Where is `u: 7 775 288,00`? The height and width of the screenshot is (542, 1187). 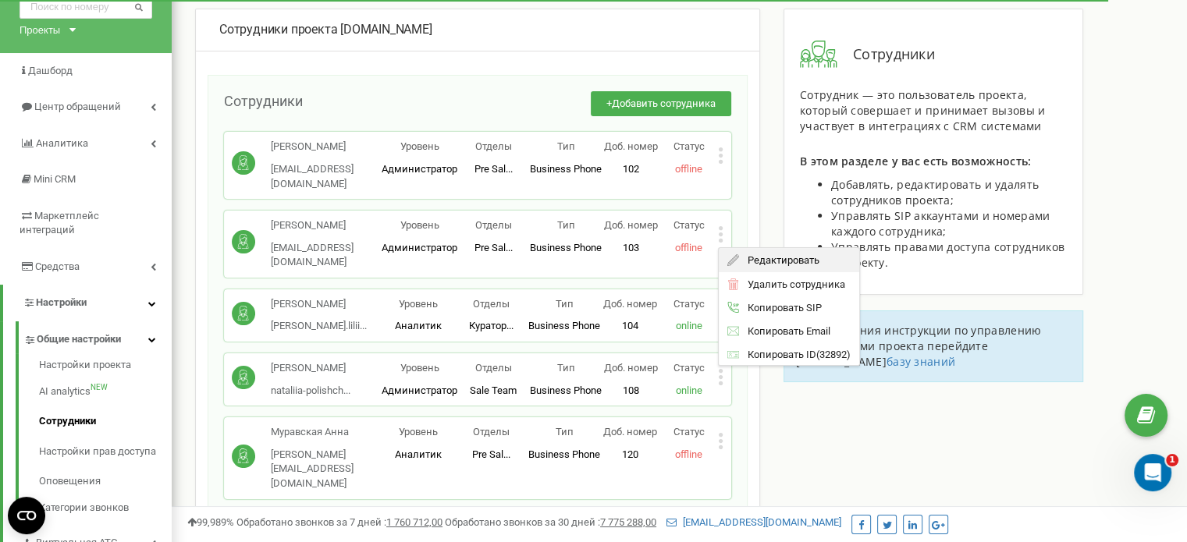 u: 7 775 288,00 is located at coordinates (628, 522).